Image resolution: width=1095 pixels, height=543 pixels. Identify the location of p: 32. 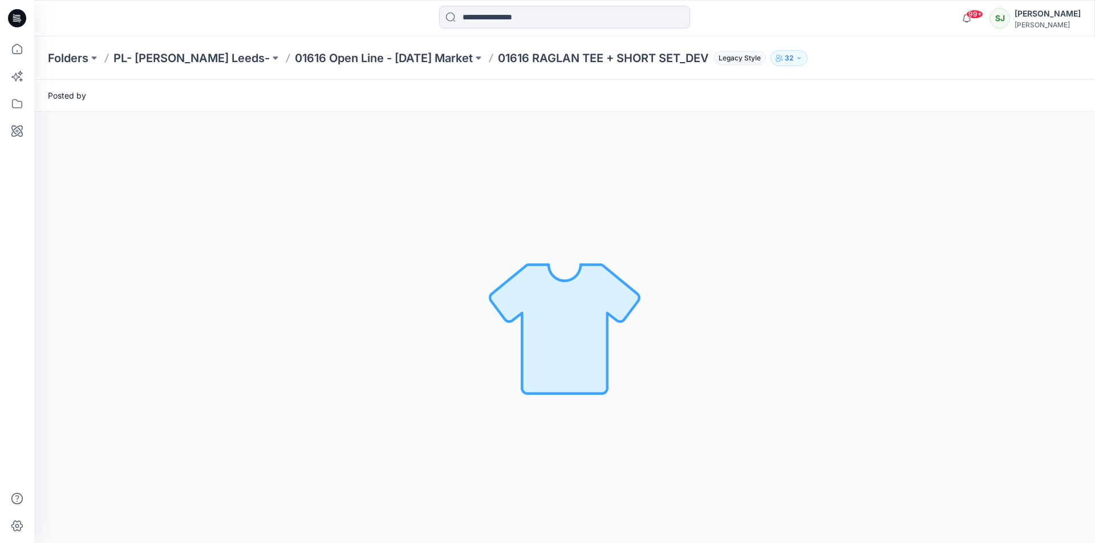
(788, 58).